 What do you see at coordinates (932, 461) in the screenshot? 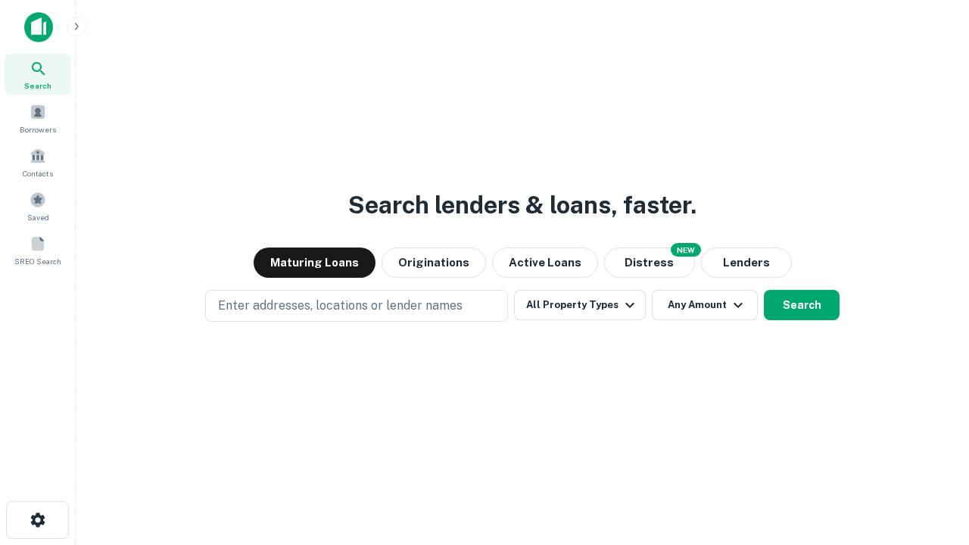
I see `div: Chat Widget` at bounding box center [932, 461].